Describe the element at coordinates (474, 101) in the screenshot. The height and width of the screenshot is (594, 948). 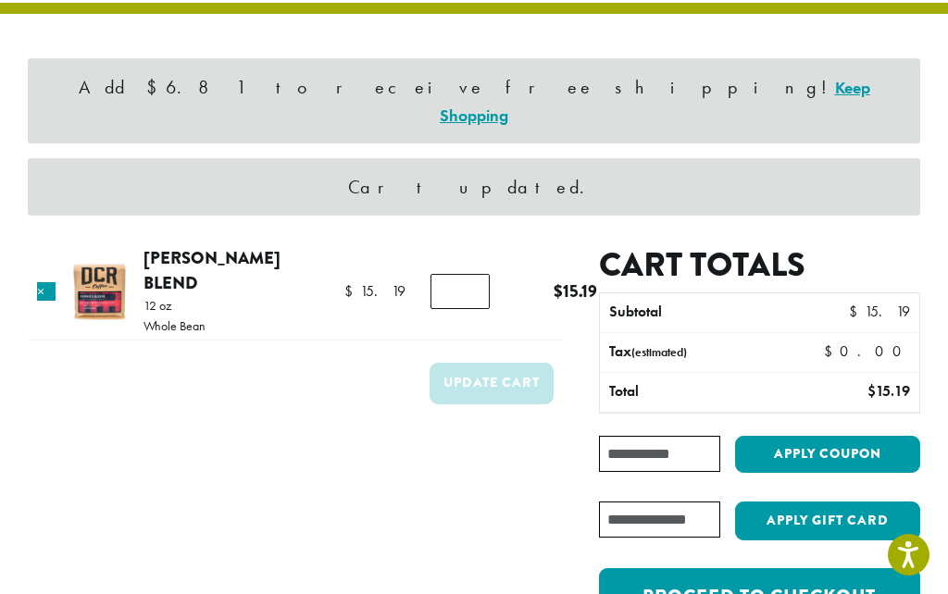
I see `div: Add $6.81 to receive free shipping!` at that location.